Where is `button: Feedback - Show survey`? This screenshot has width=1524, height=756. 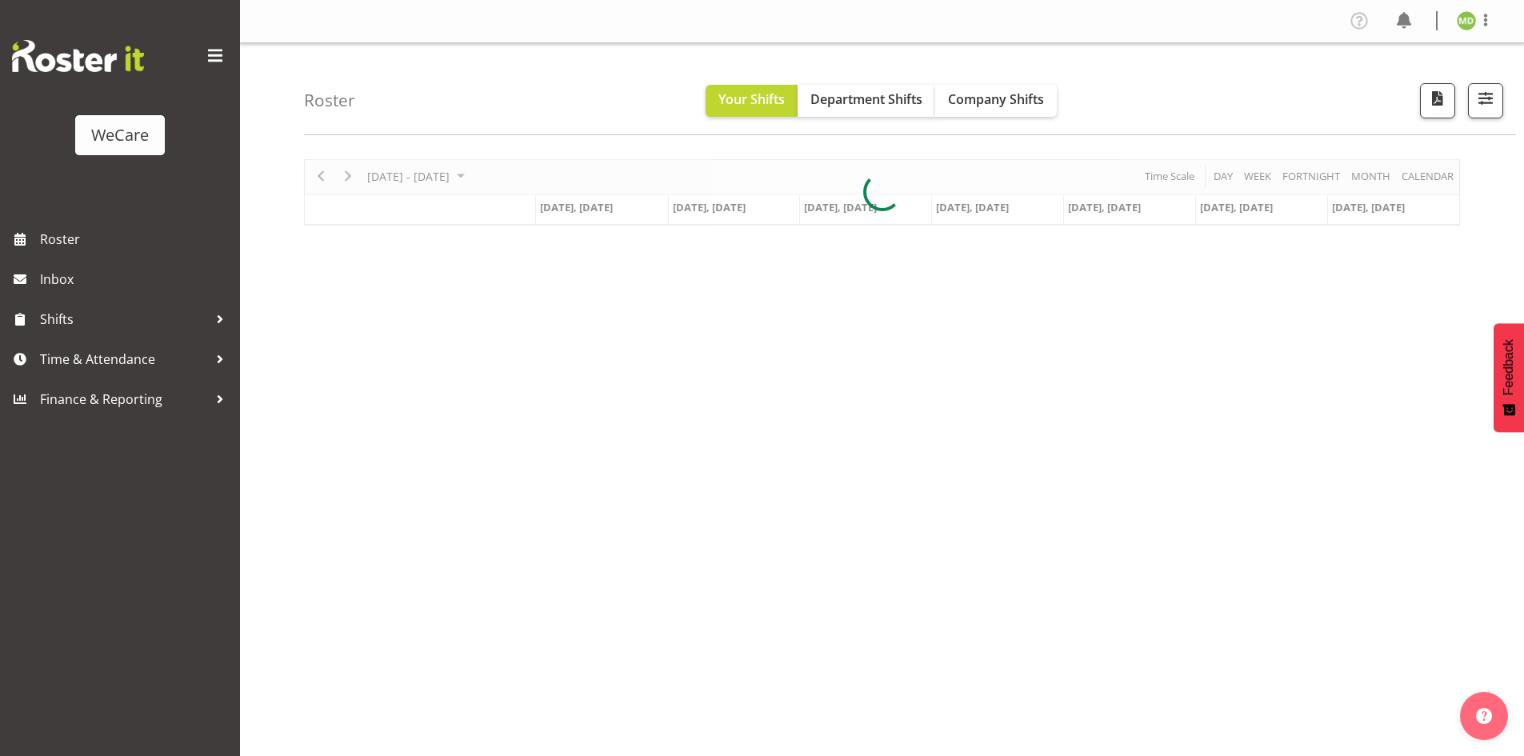 button: Feedback - Show survey is located at coordinates (1508, 378).